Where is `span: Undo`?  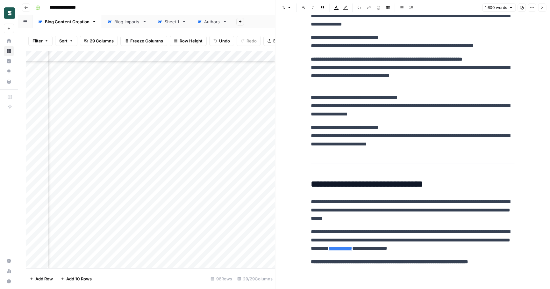
span: Undo is located at coordinates (225, 41).